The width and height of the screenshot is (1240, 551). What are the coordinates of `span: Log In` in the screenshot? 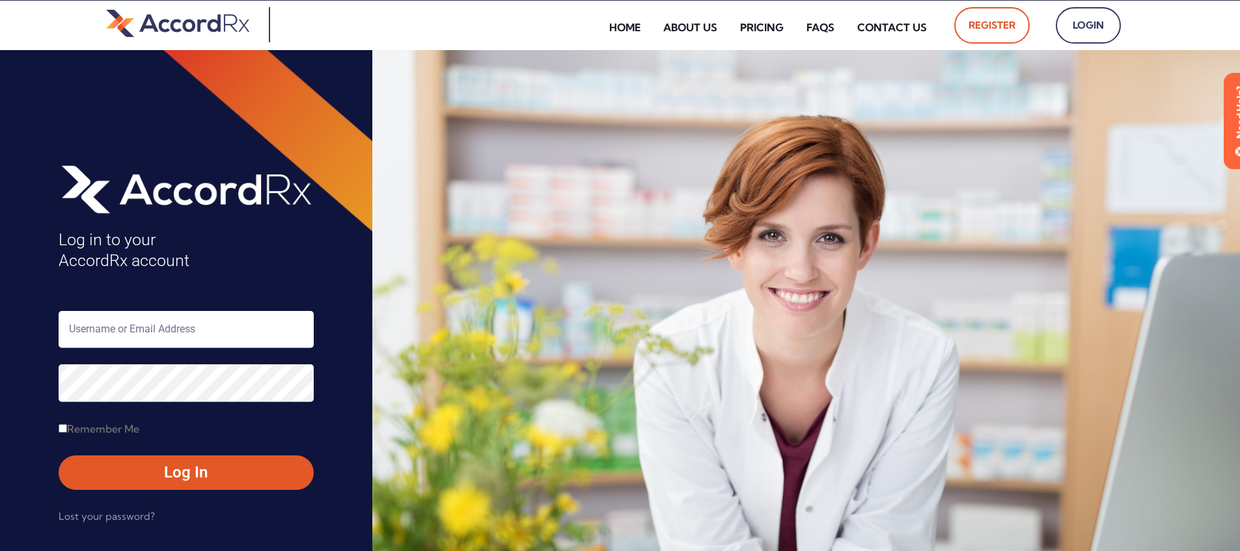 It's located at (186, 473).